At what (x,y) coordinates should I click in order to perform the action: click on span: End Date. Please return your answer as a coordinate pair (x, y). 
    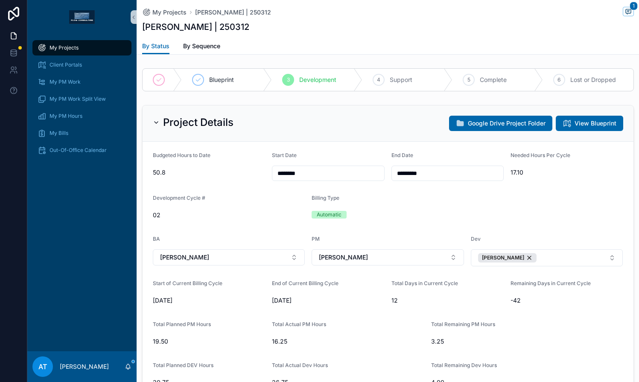
    Looking at the image, I should click on (402, 155).